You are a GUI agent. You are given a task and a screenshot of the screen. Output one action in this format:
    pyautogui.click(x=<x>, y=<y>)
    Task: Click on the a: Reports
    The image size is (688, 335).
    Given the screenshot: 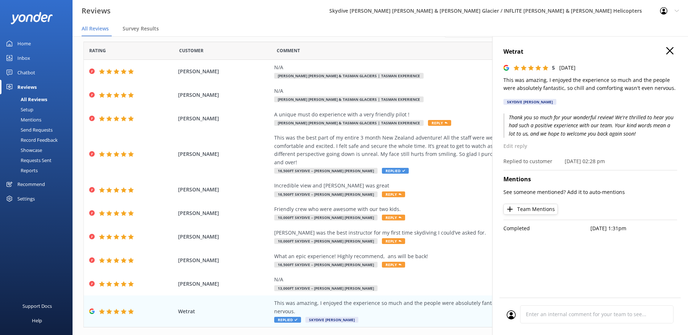 What is the action you would take?
    pyautogui.click(x=38, y=171)
    